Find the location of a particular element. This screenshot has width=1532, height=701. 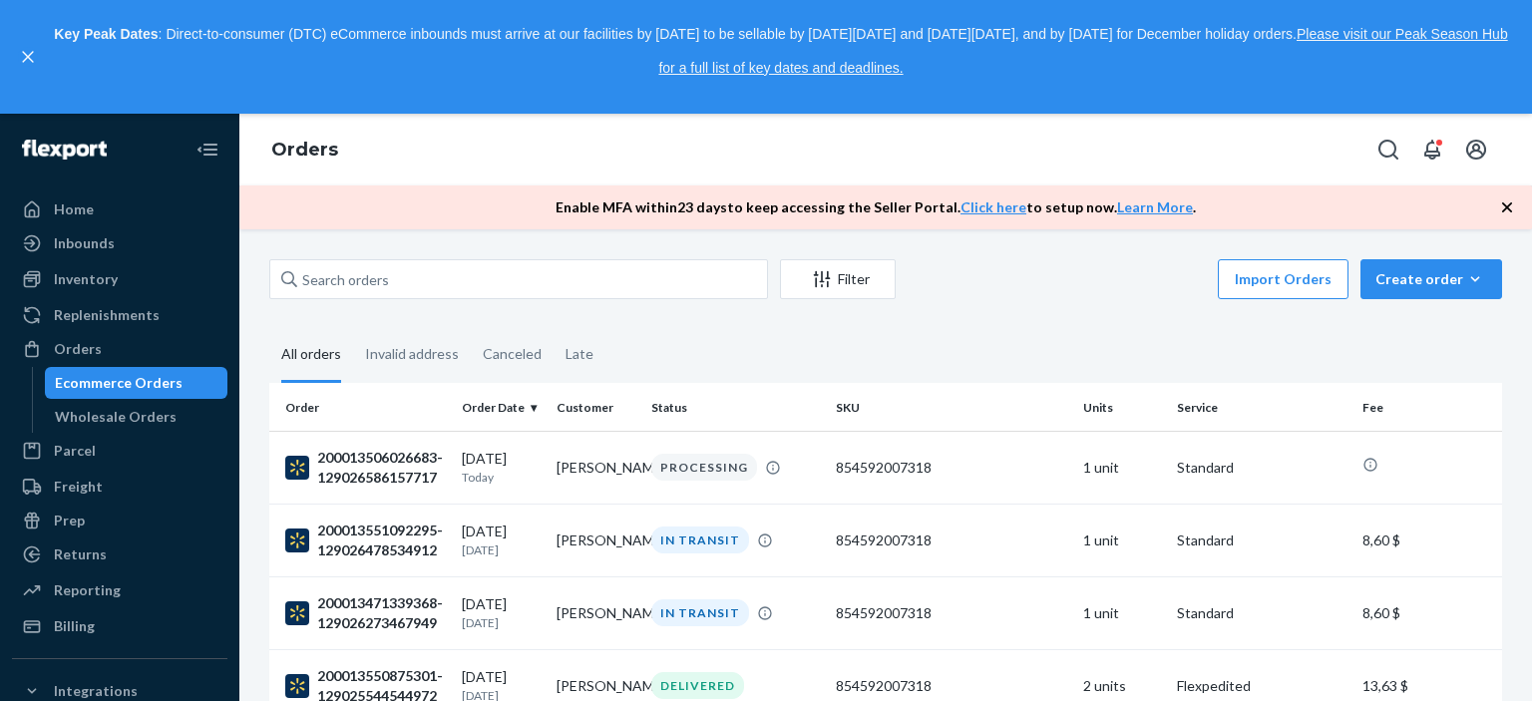

th: Fee is located at coordinates (1428, 407).